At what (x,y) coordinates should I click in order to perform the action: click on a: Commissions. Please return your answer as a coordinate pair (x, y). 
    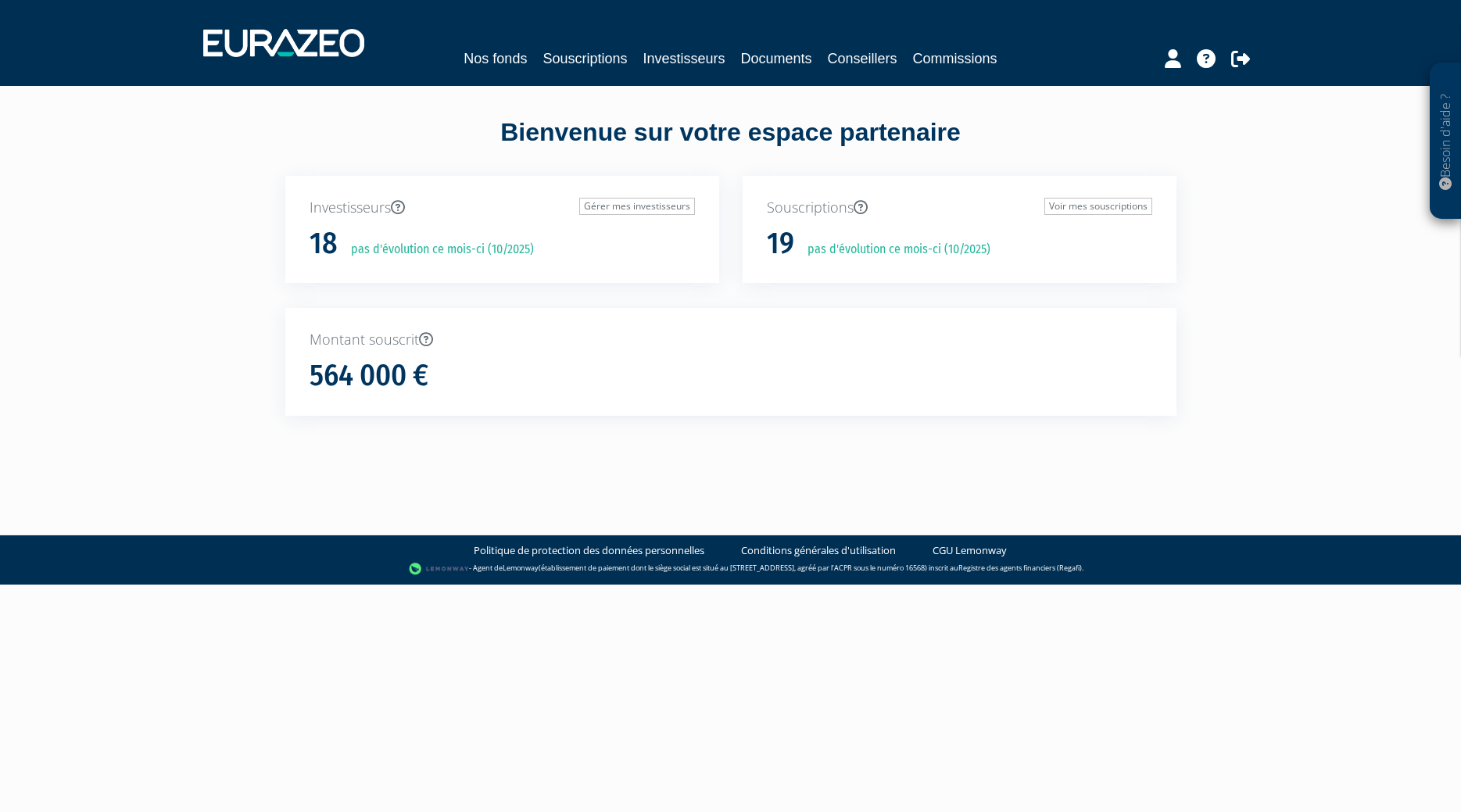
    Looking at the image, I should click on (955, 59).